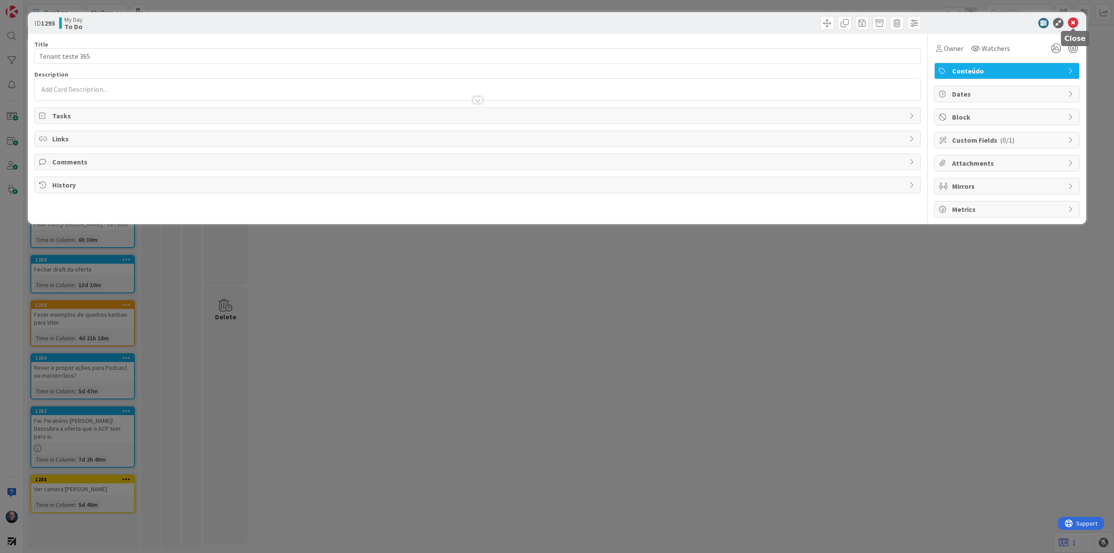 Image resolution: width=1114 pixels, height=553 pixels. I want to click on span: Support, so click(29, 7).